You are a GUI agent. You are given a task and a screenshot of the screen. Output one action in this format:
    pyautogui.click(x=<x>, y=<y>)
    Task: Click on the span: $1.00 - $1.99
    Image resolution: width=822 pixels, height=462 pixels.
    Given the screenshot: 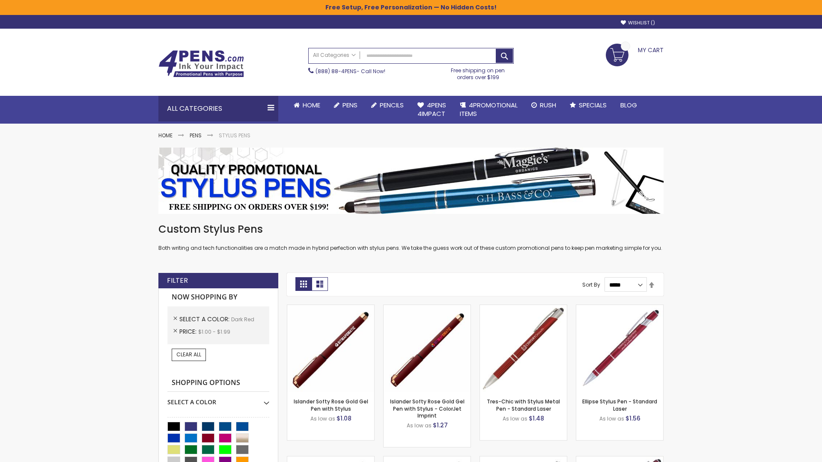 What is the action you would take?
    pyautogui.click(x=214, y=332)
    